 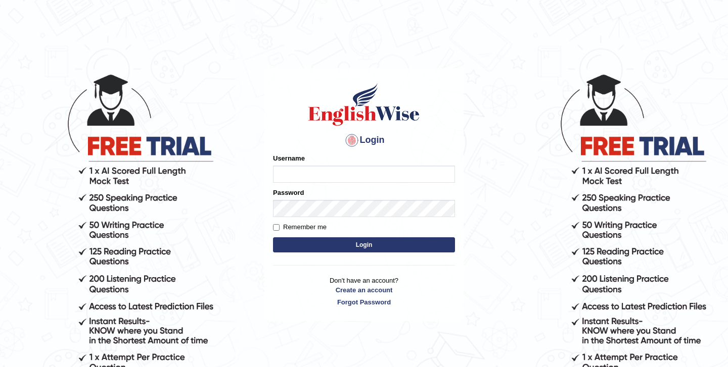 What do you see at coordinates (364, 105) in the screenshot?
I see `img: Logo of English Wise sign in for intelligent practice with AI` at bounding box center [364, 105].